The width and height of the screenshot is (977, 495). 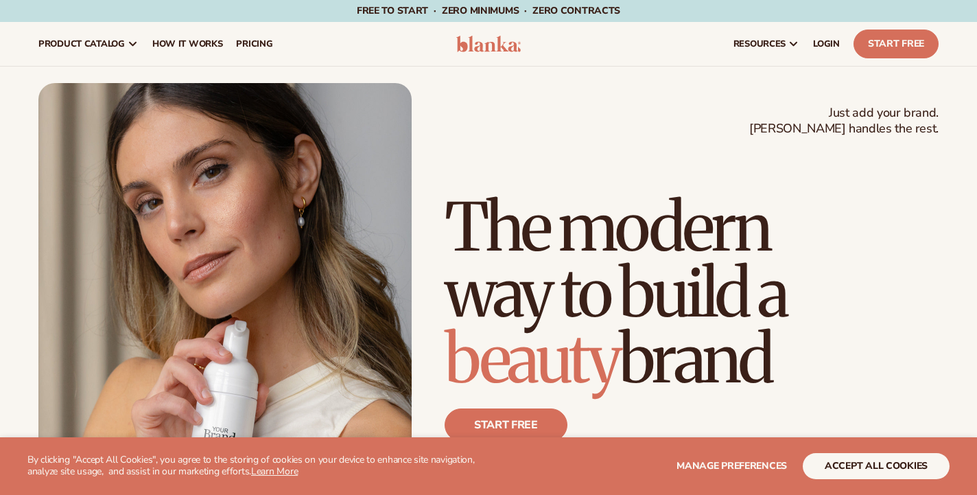 I want to click on span: pricing, so click(x=254, y=44).